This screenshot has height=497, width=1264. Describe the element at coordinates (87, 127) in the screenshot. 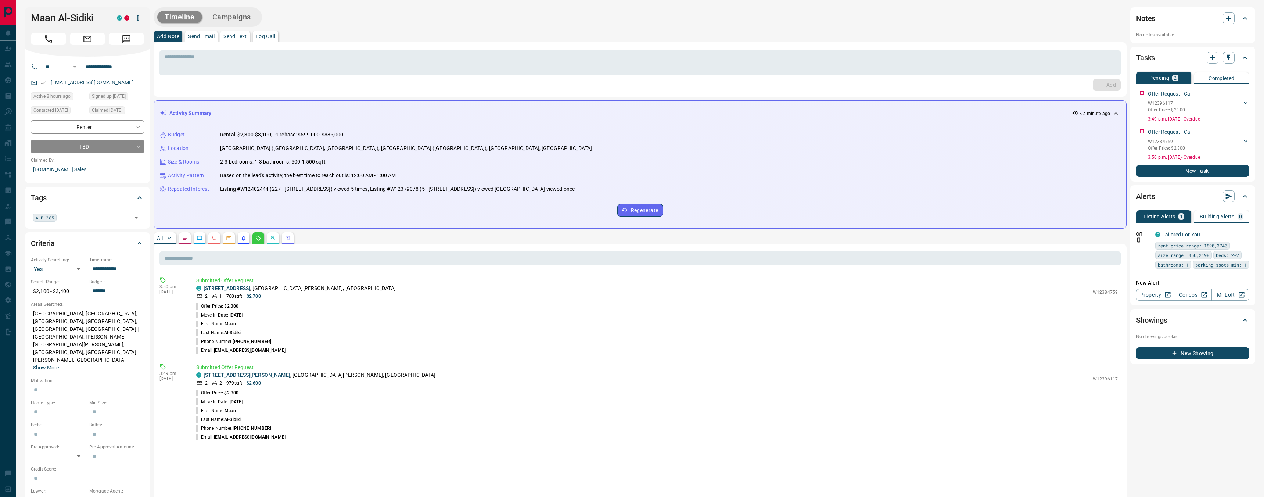

I see `div: Renter` at that location.